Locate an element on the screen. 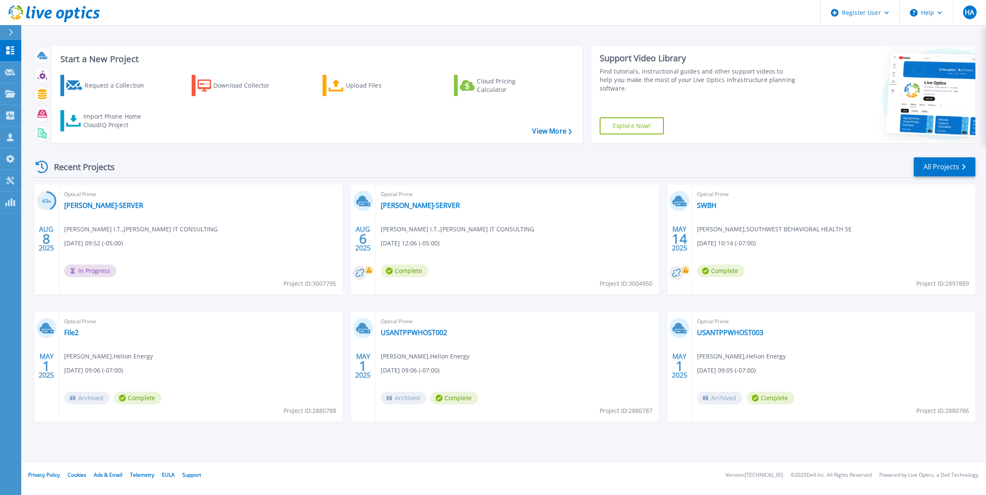  a: Ads & Email is located at coordinates (108, 474).